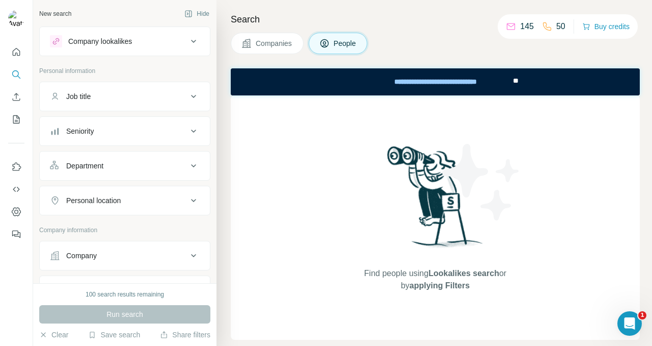 Image resolution: width=652 pixels, height=346 pixels. What do you see at coordinates (82, 255) in the screenshot?
I see `div: Company` at bounding box center [82, 255].